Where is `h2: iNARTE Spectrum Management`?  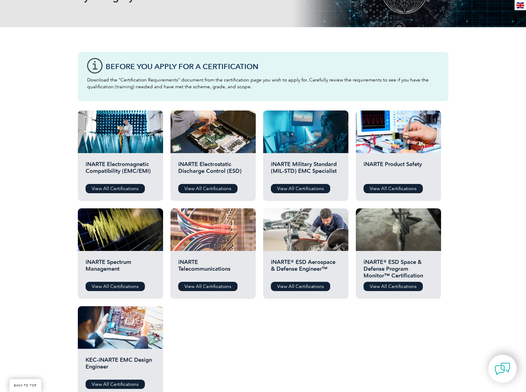
h2: iNARTE Spectrum Management is located at coordinates (120, 268).